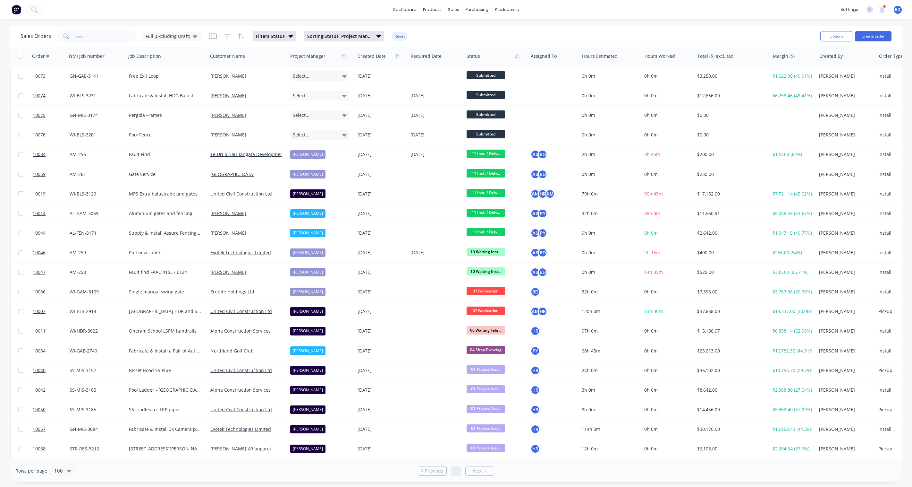 The width and height of the screenshot is (912, 487). Describe the element at coordinates (453, 10) in the screenshot. I see `div: sales` at that location.